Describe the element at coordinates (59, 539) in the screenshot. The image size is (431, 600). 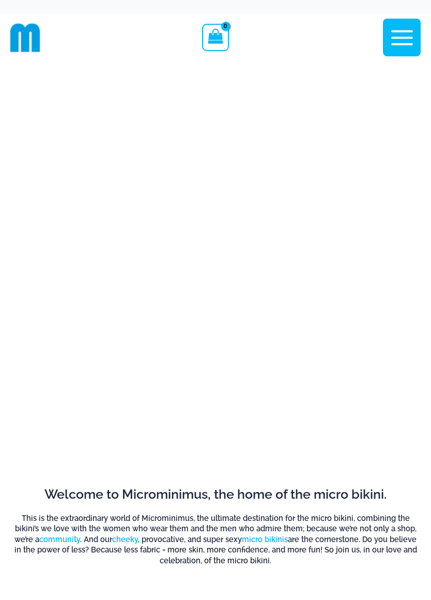
I see `a: community` at that location.